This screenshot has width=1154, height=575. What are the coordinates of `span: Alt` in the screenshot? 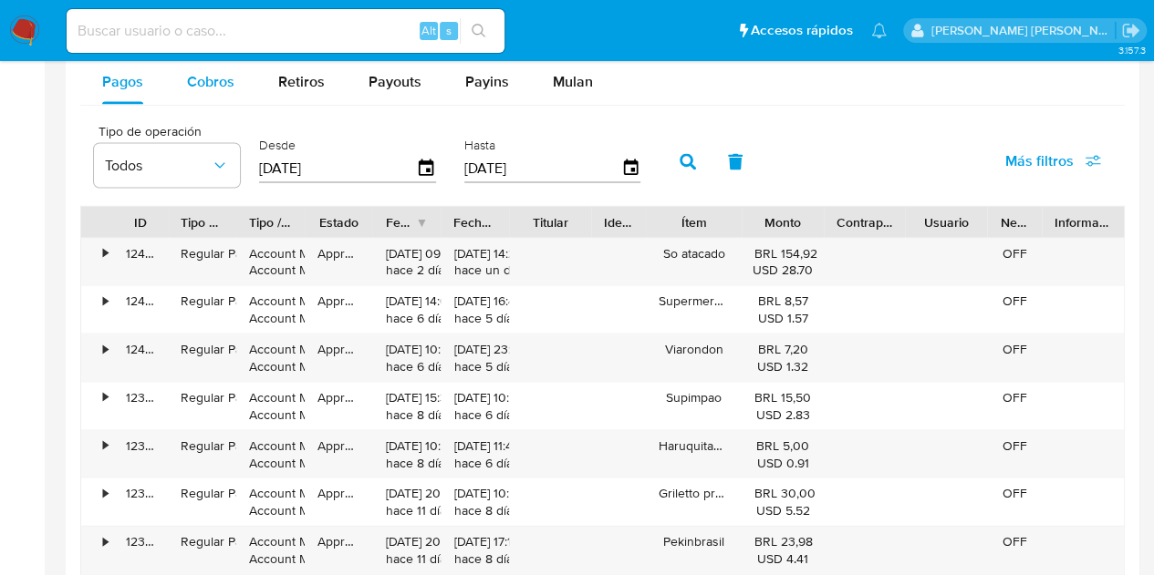 It's located at (429, 30).